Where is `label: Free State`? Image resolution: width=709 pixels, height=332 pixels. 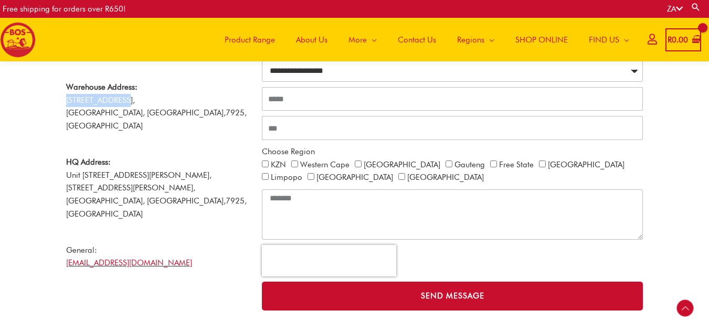 label: Free State is located at coordinates (517, 165).